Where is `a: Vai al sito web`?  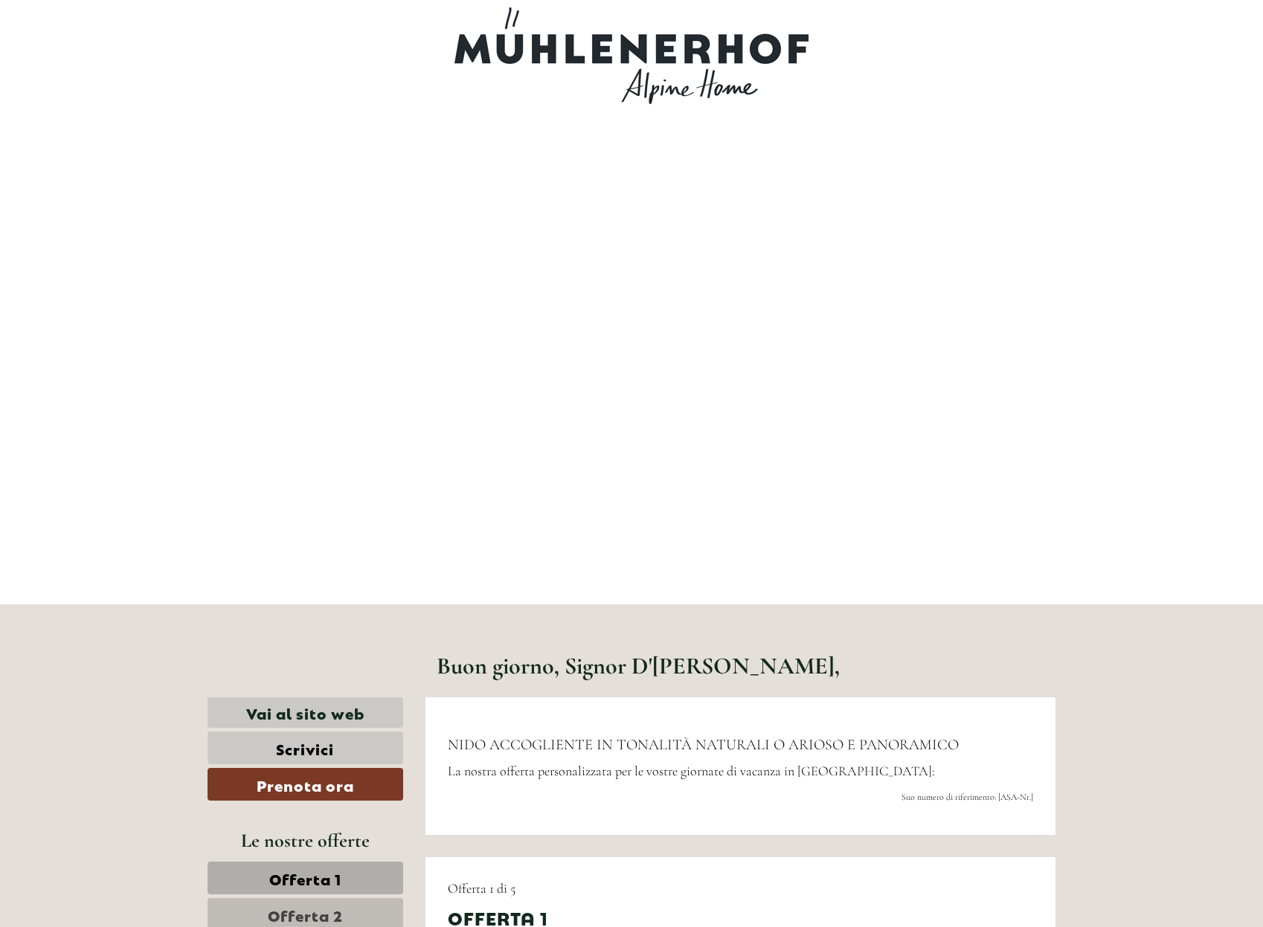
a: Vai al sito web is located at coordinates (305, 712).